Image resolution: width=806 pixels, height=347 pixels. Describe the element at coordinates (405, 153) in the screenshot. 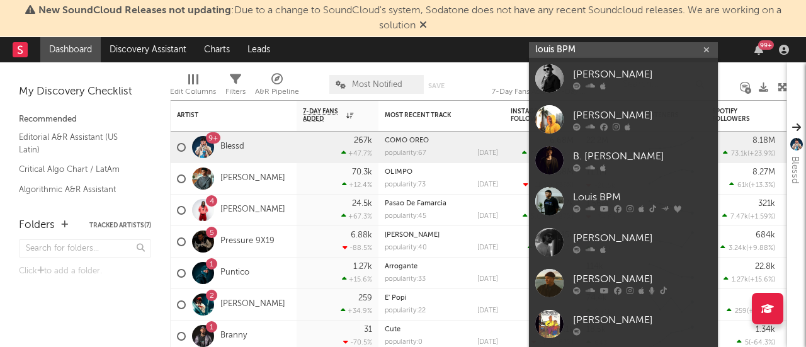

I see `div: popularity: 67` at that location.